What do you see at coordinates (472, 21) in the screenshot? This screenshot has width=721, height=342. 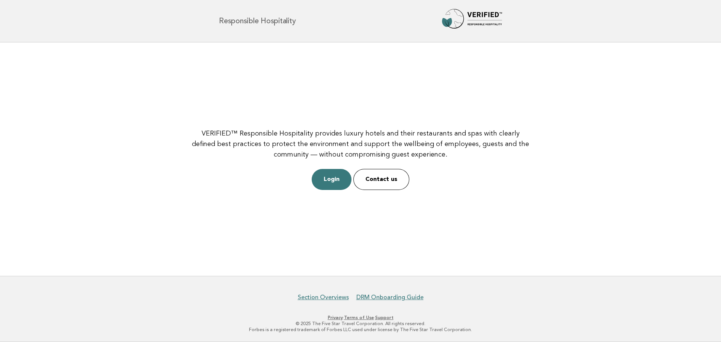 I see `img: Forbes Travel Guide` at bounding box center [472, 21].